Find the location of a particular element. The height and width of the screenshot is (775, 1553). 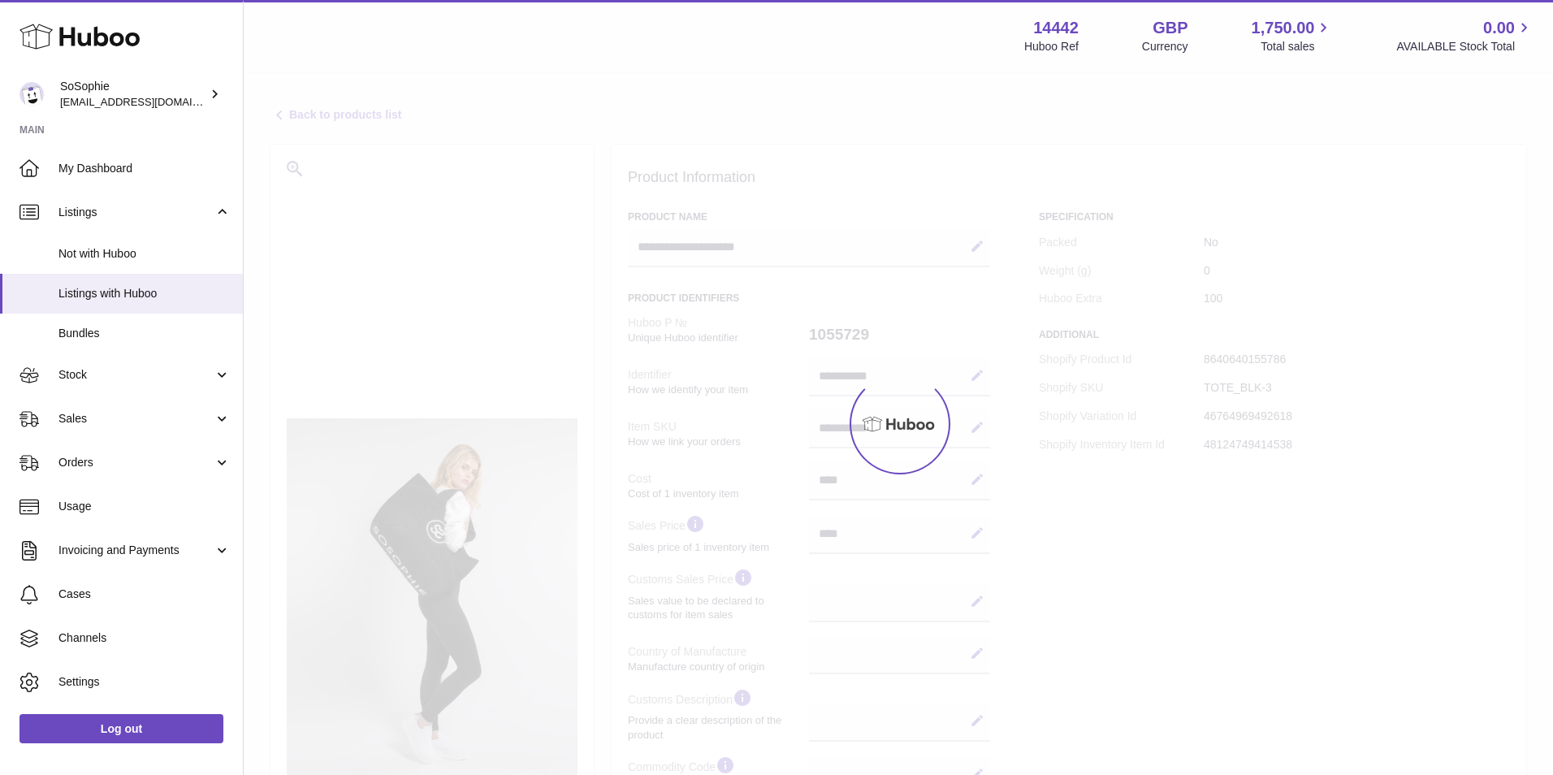

span: Cases is located at coordinates (145, 594).